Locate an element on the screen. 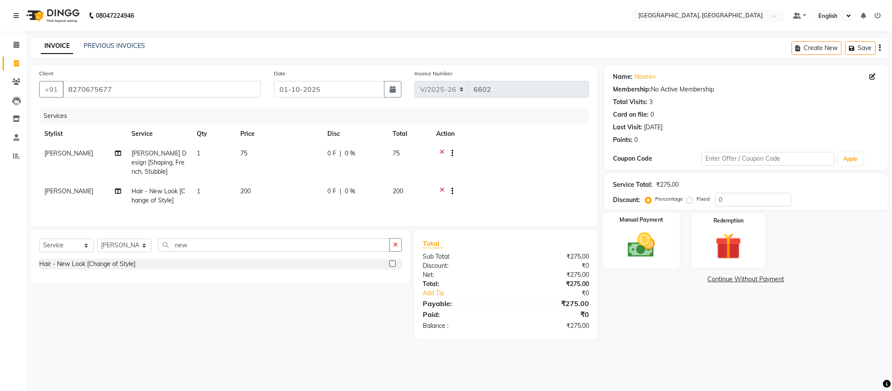 The height and width of the screenshot is (391, 892). button: Save is located at coordinates (860, 48).